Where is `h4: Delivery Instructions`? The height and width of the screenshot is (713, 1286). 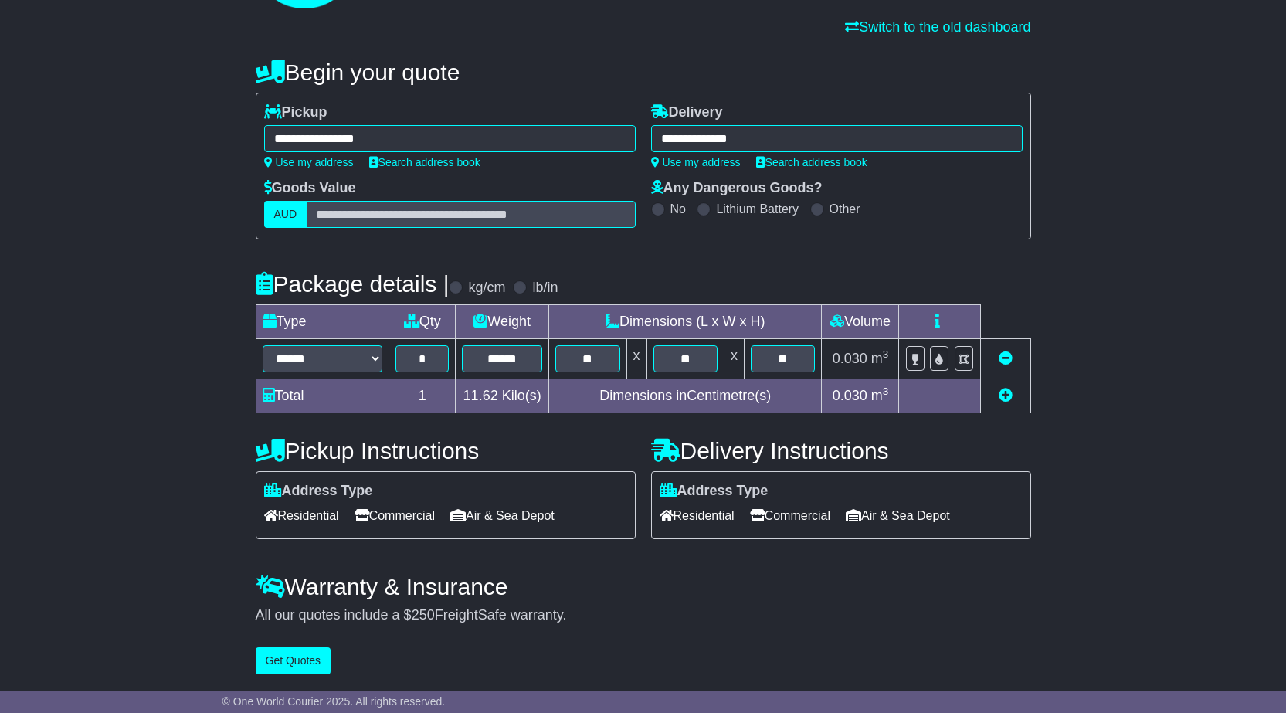
h4: Delivery Instructions is located at coordinates (841, 450).